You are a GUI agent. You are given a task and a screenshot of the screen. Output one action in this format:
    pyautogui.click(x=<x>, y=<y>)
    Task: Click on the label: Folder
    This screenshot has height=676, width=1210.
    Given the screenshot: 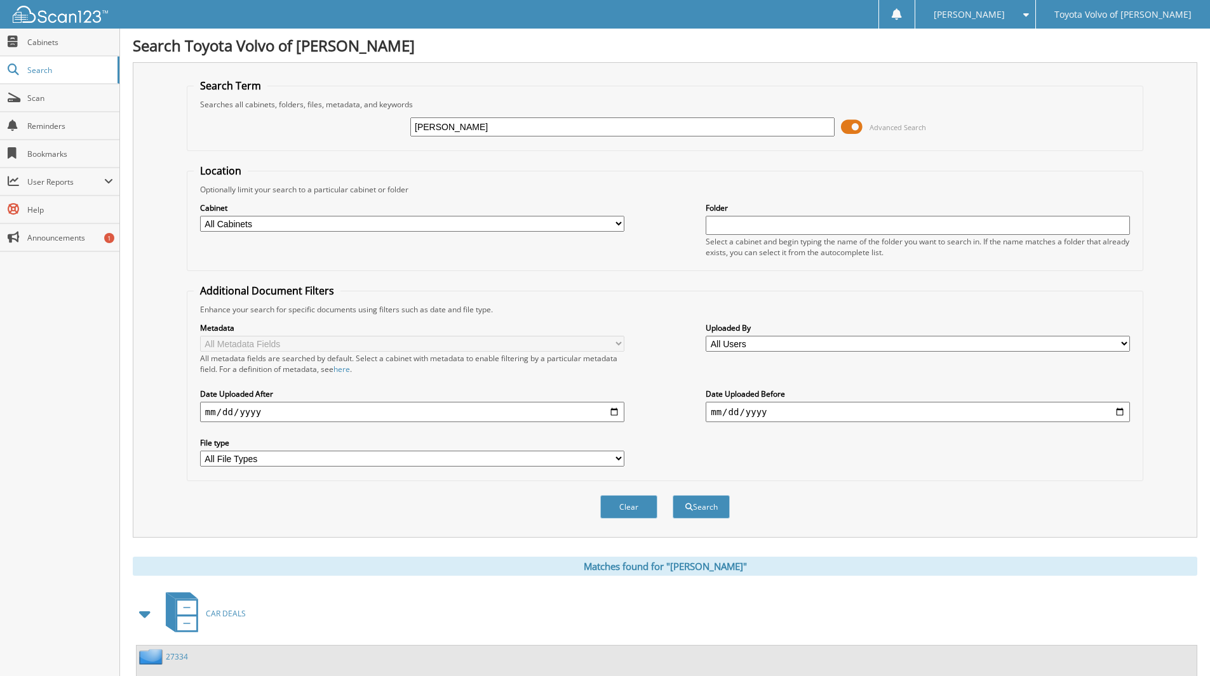 What is the action you would take?
    pyautogui.click(x=918, y=208)
    